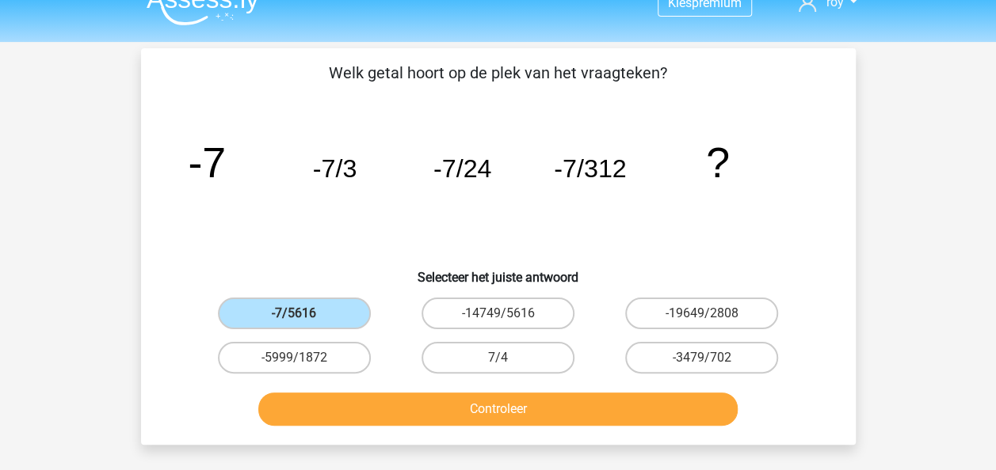  Describe the element at coordinates (498, 271) in the screenshot. I see `h6: Selecteer het juiste antwoord` at that location.